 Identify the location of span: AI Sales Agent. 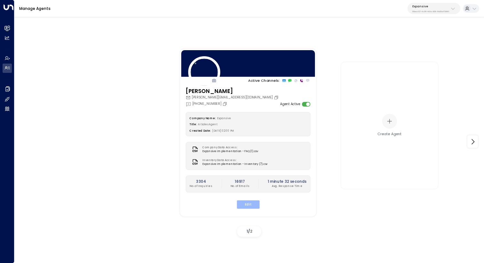
(207, 125).